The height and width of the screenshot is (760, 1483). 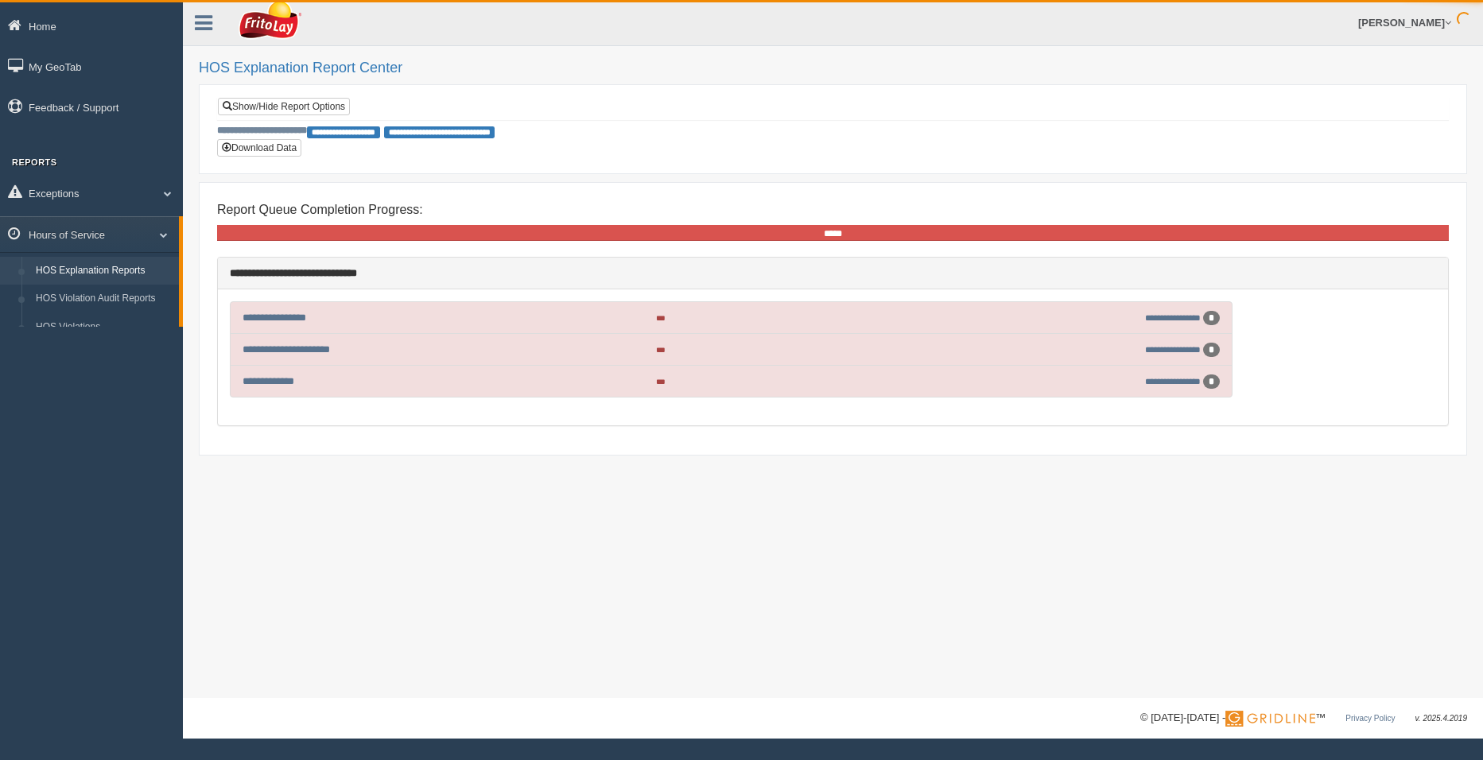 I want to click on a: HOS Explanation Reports, so click(x=103, y=271).